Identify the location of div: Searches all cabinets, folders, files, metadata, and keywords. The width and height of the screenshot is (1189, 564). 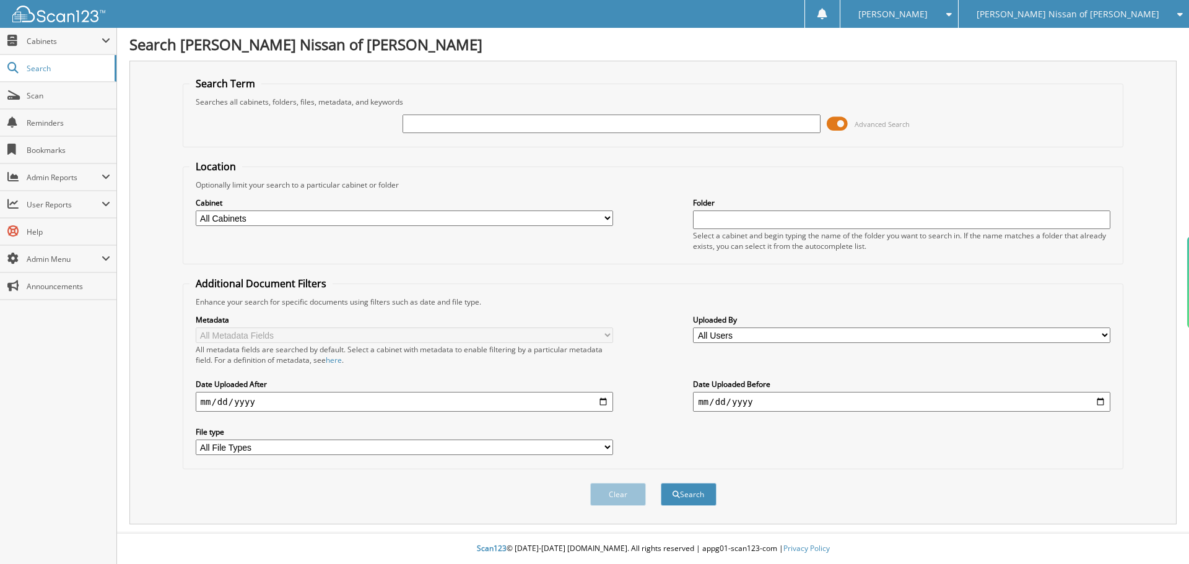
(653, 102).